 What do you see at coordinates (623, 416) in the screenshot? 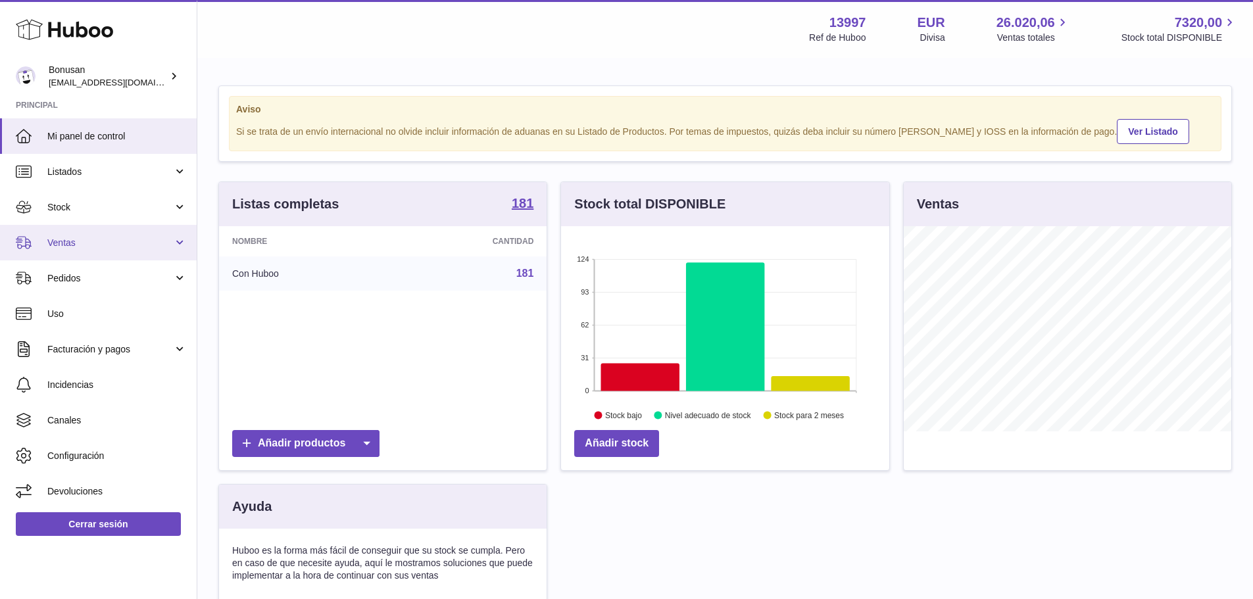
I see `text: Stock bajo` at bounding box center [623, 416].